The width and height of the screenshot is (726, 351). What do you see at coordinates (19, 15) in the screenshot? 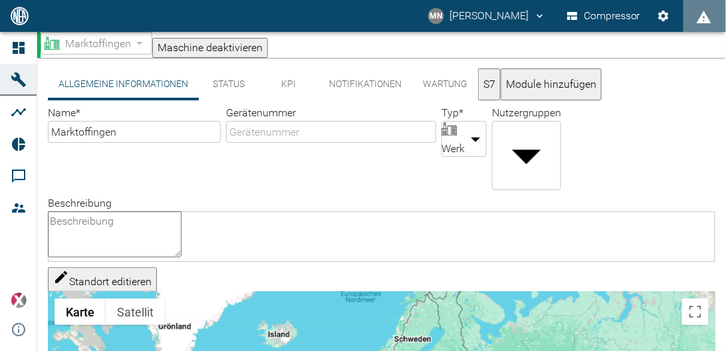
I see `img: logo` at bounding box center [19, 15].